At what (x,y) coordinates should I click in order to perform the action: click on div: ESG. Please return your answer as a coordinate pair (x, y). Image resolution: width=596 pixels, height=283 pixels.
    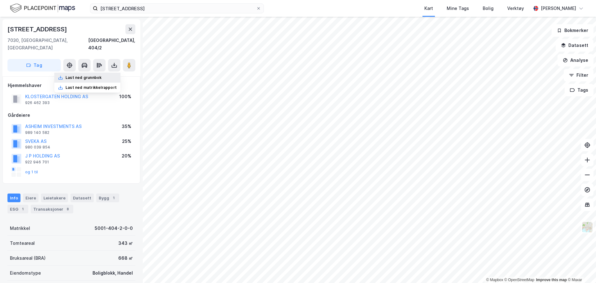
    Looking at the image, I should click on (18, 209).